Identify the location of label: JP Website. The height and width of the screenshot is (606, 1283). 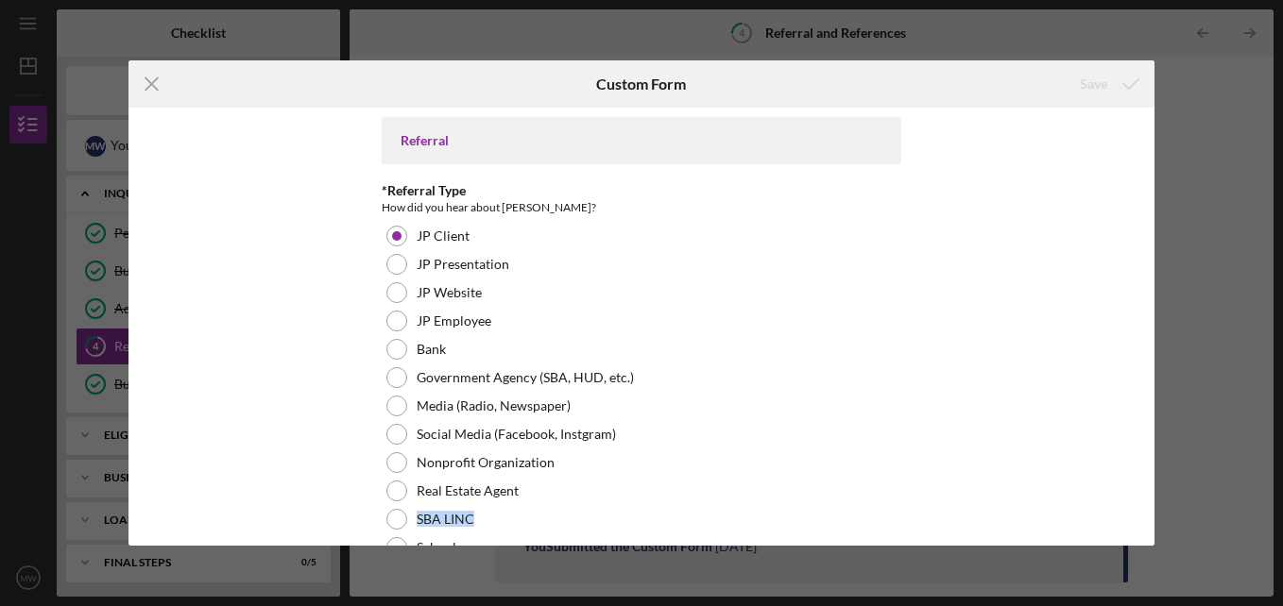
(449, 293).